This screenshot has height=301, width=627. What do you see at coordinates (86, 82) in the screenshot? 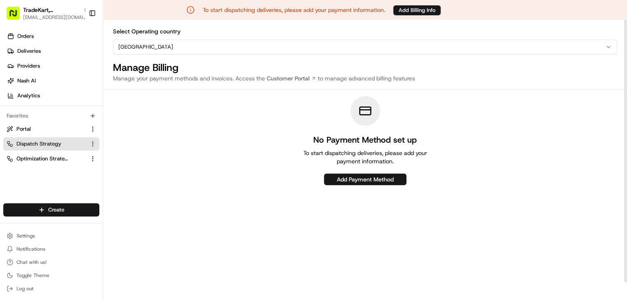
I see `div: Start new chat` at bounding box center [86, 82].